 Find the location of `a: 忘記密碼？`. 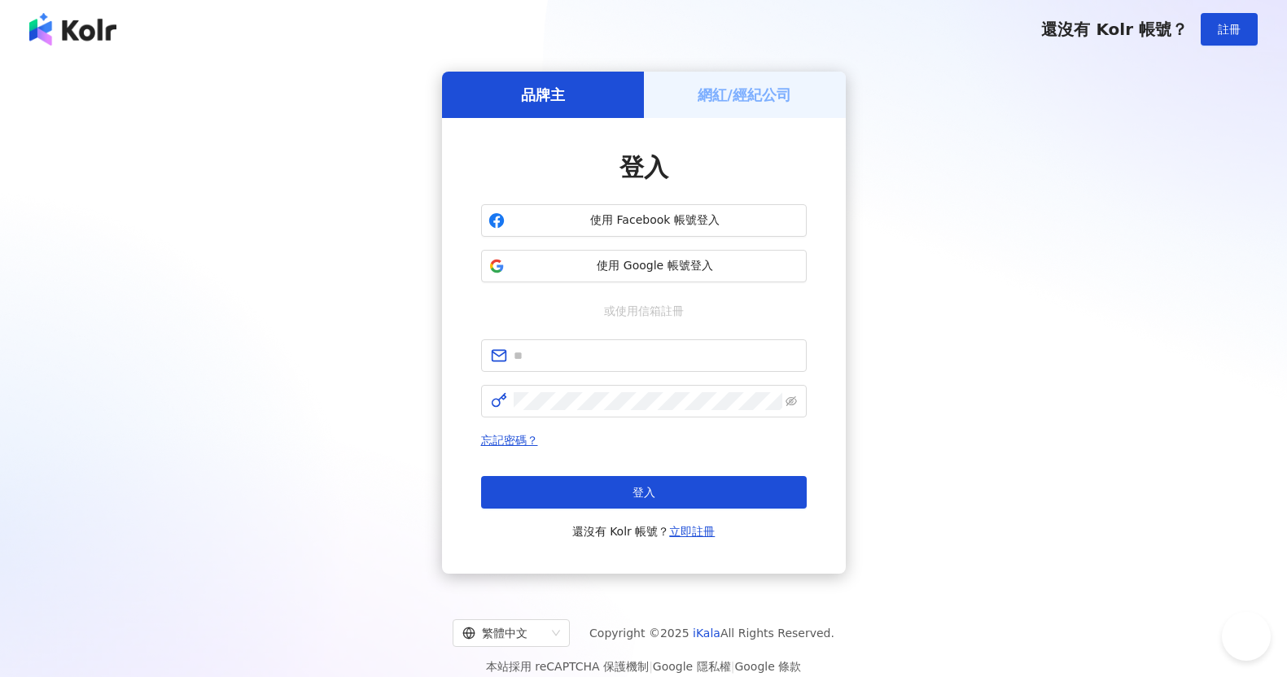

a: 忘記密碼？ is located at coordinates (510, 440).